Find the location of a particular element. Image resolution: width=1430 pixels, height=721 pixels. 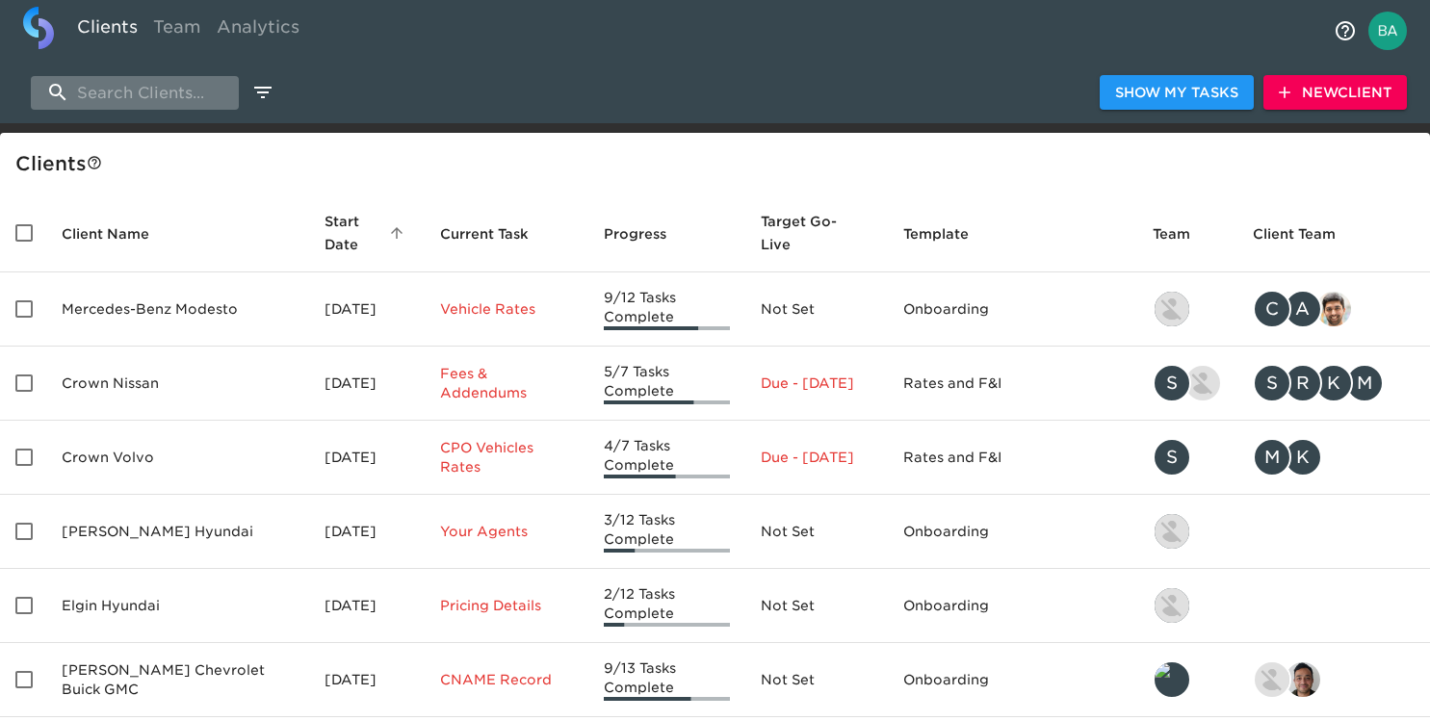

button: notifications is located at coordinates (1345, 31).